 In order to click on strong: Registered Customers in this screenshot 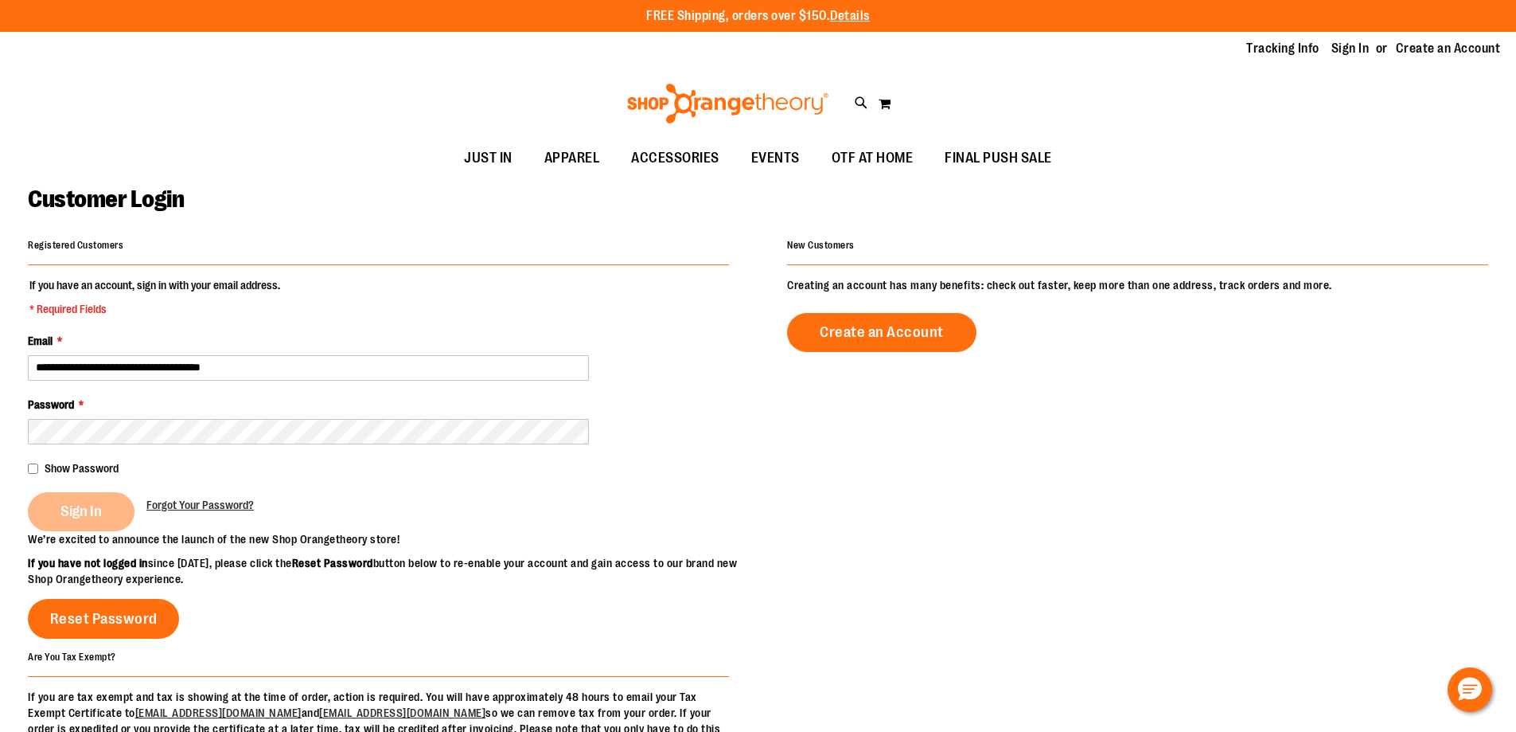, I will do `click(76, 245)`.